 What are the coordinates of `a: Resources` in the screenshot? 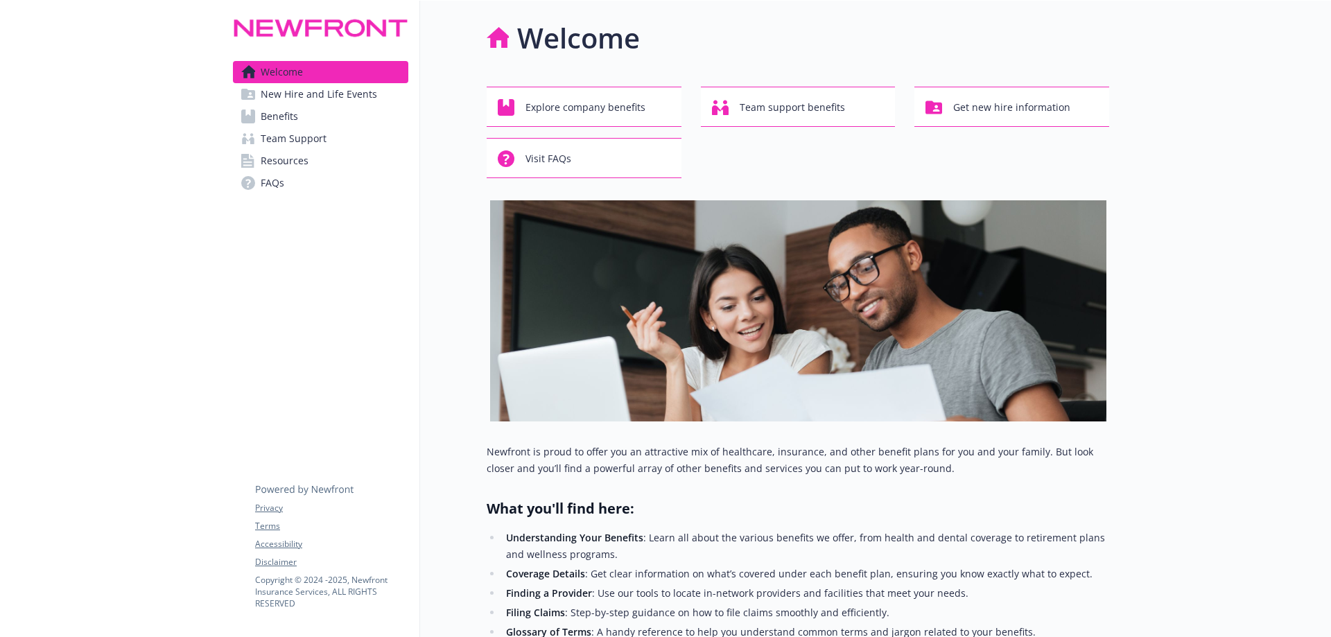 It's located at (320, 161).